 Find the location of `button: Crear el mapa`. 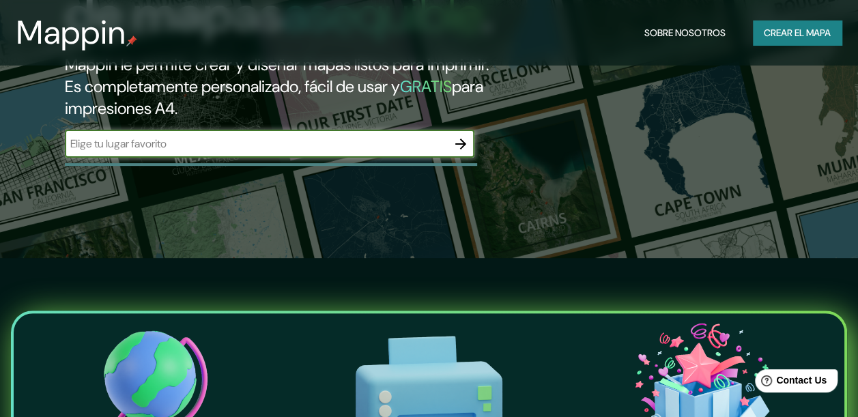

button: Crear el mapa is located at coordinates (798, 33).